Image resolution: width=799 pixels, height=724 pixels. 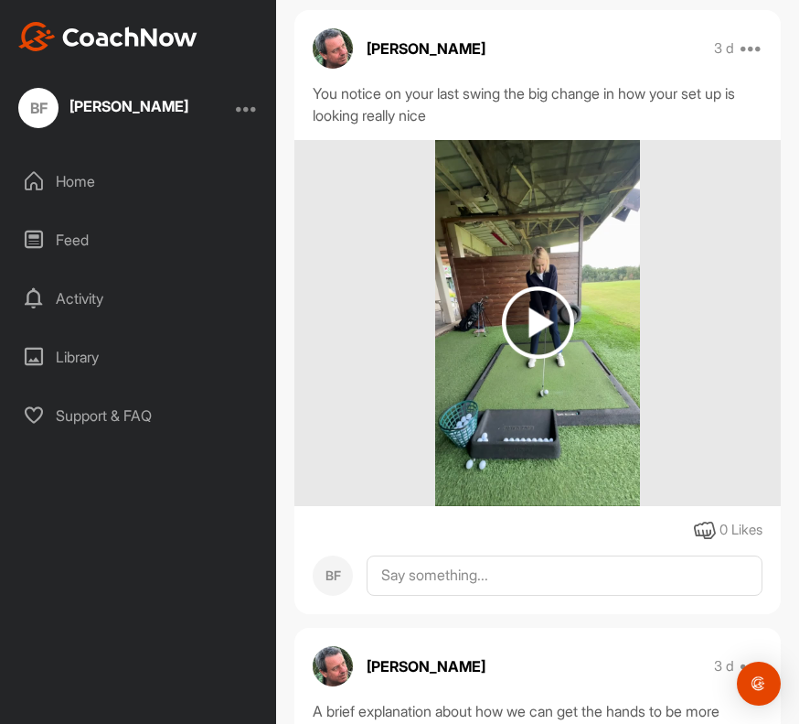 What do you see at coordinates (139, 415) in the screenshot?
I see `div: Support & FAQ` at bounding box center [139, 415].